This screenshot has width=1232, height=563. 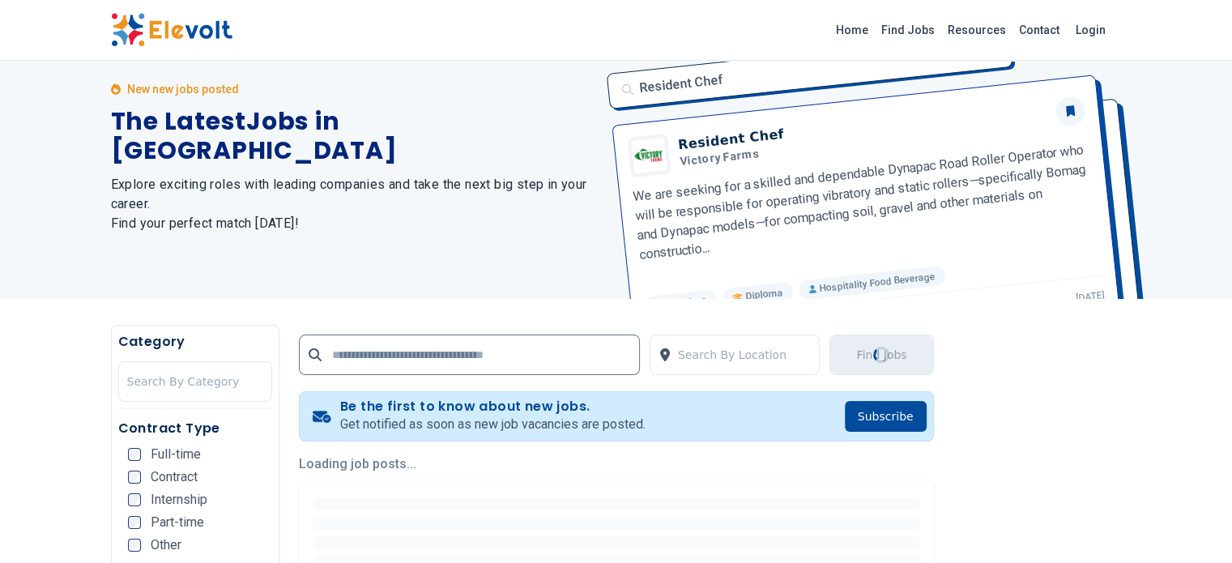 I want to click on p: Loading job posts..., so click(x=617, y=464).